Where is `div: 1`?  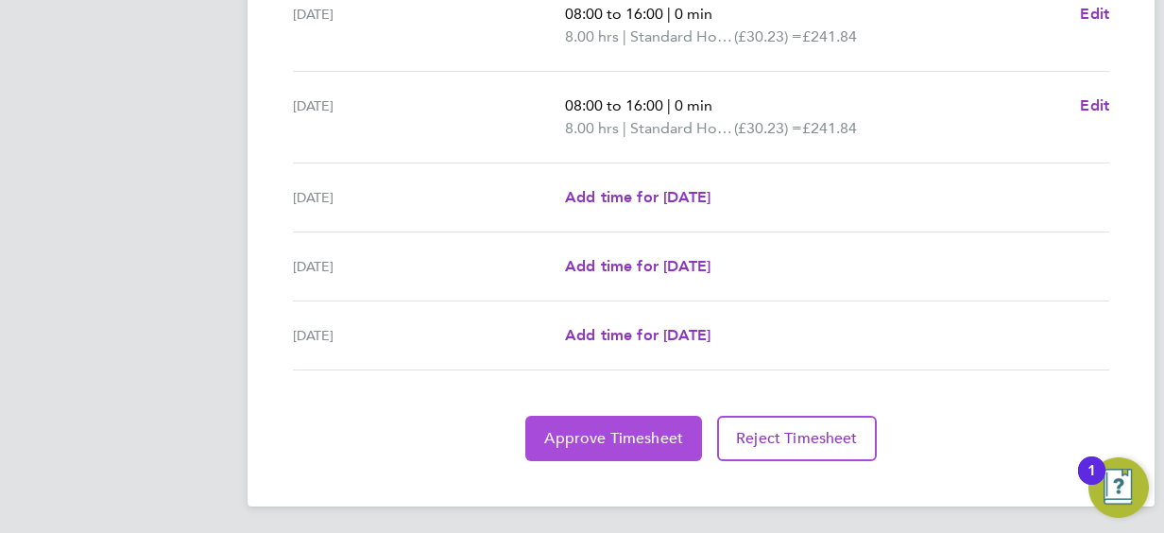
div: 1 is located at coordinates (1091, 483).